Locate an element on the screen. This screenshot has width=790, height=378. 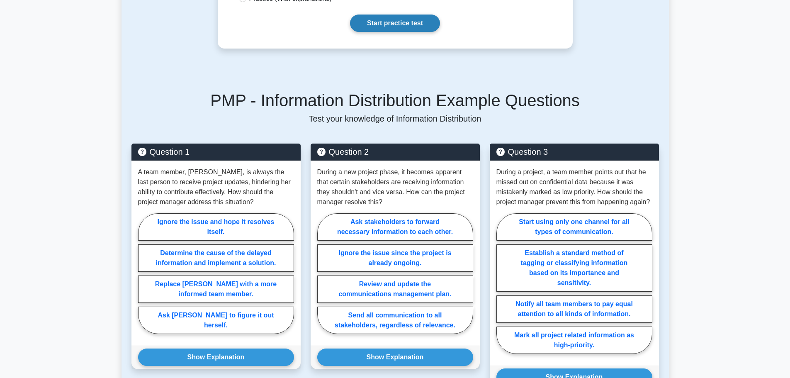
label: Determine the cause of the delayed information and implement a solution. is located at coordinates (216, 258).